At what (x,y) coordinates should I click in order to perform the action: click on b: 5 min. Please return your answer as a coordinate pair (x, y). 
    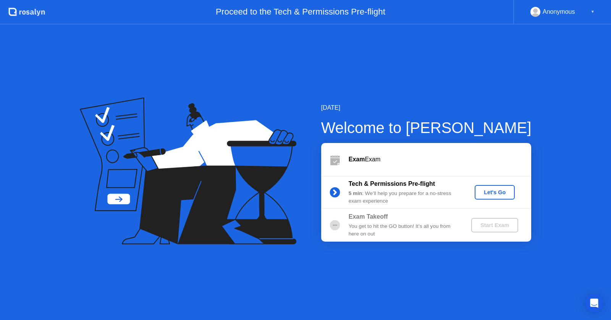
    Looking at the image, I should click on (355, 193).